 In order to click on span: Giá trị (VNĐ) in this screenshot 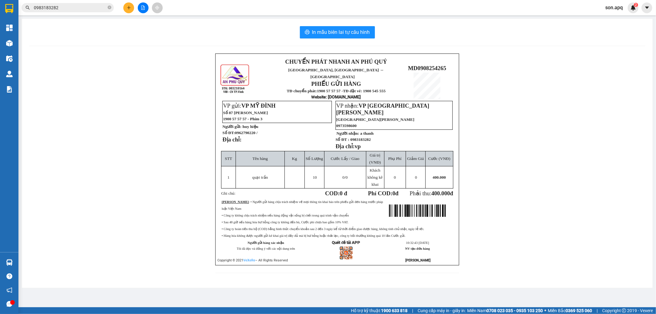, I will do `click(375, 159)`.